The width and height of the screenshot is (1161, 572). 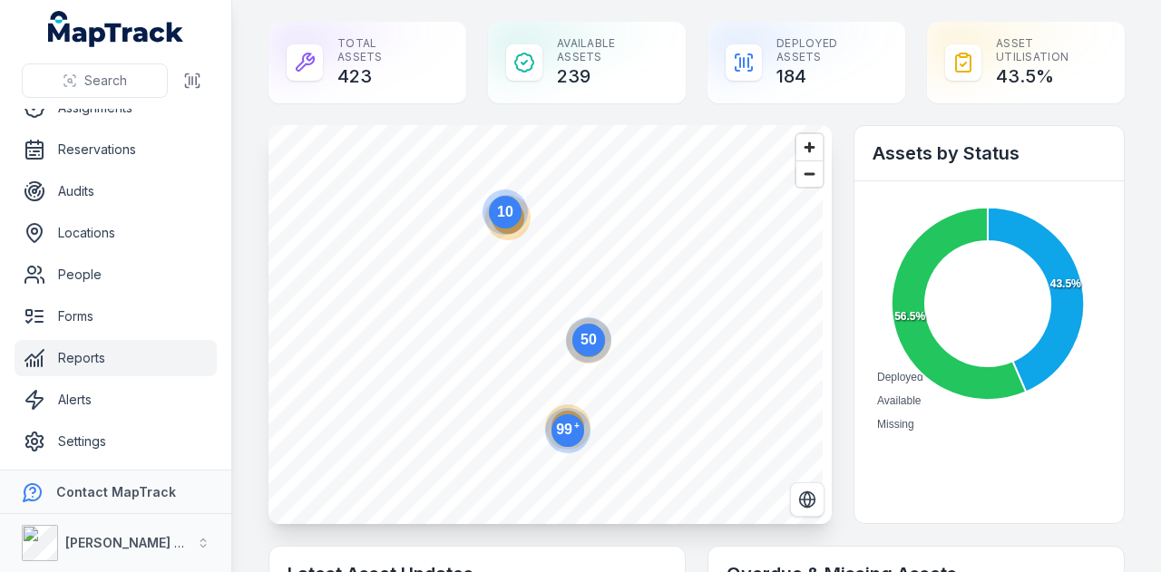 I want to click on span: Deployed, so click(x=900, y=377).